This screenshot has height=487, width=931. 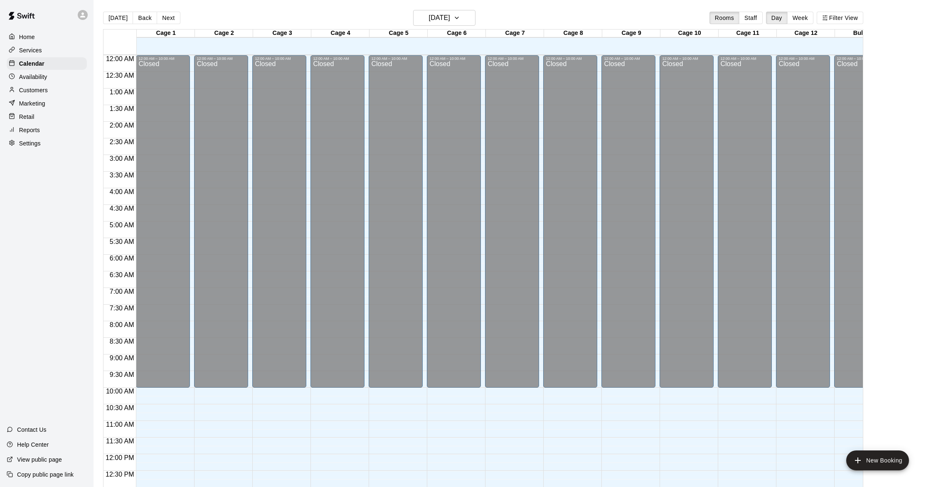 I want to click on div: Cage 9, so click(x=631, y=33).